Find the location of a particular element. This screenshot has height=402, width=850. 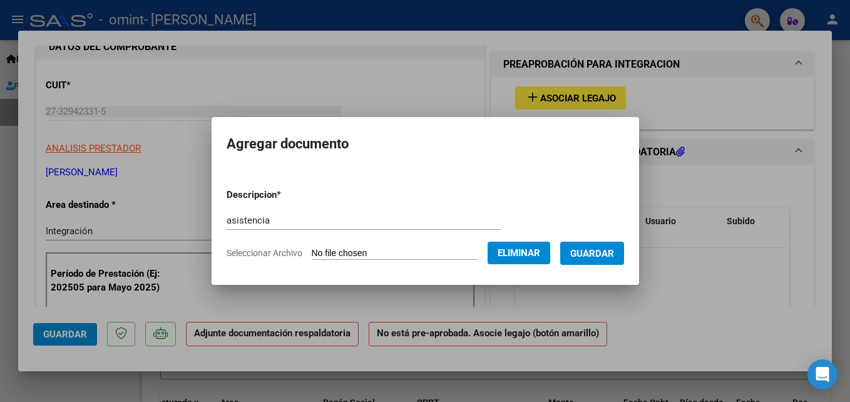

p: Descripcion is located at coordinates (286, 195).